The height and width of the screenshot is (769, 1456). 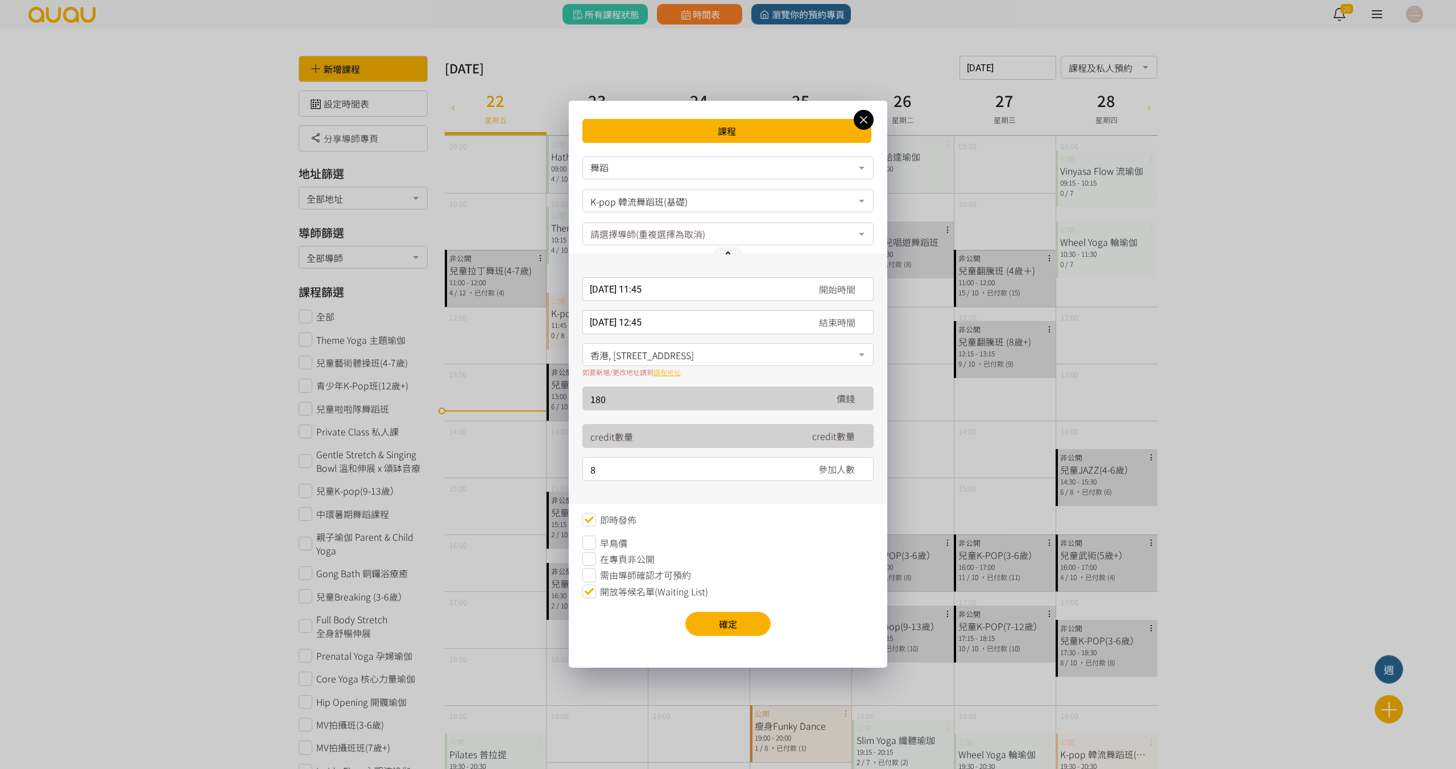 I want to click on div: 如要新增/更改地址請到, so click(x=728, y=372).